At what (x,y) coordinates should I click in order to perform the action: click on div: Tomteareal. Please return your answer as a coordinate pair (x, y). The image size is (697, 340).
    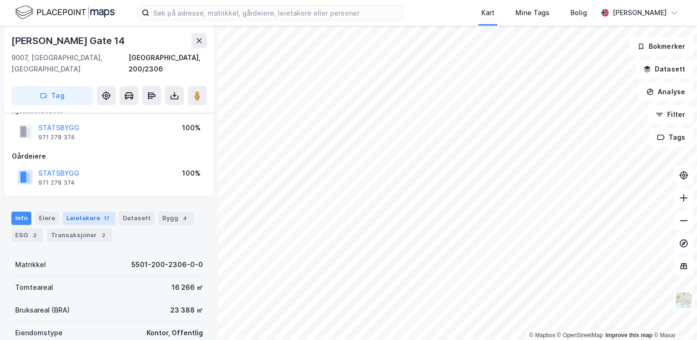
    Looking at the image, I should click on (34, 288).